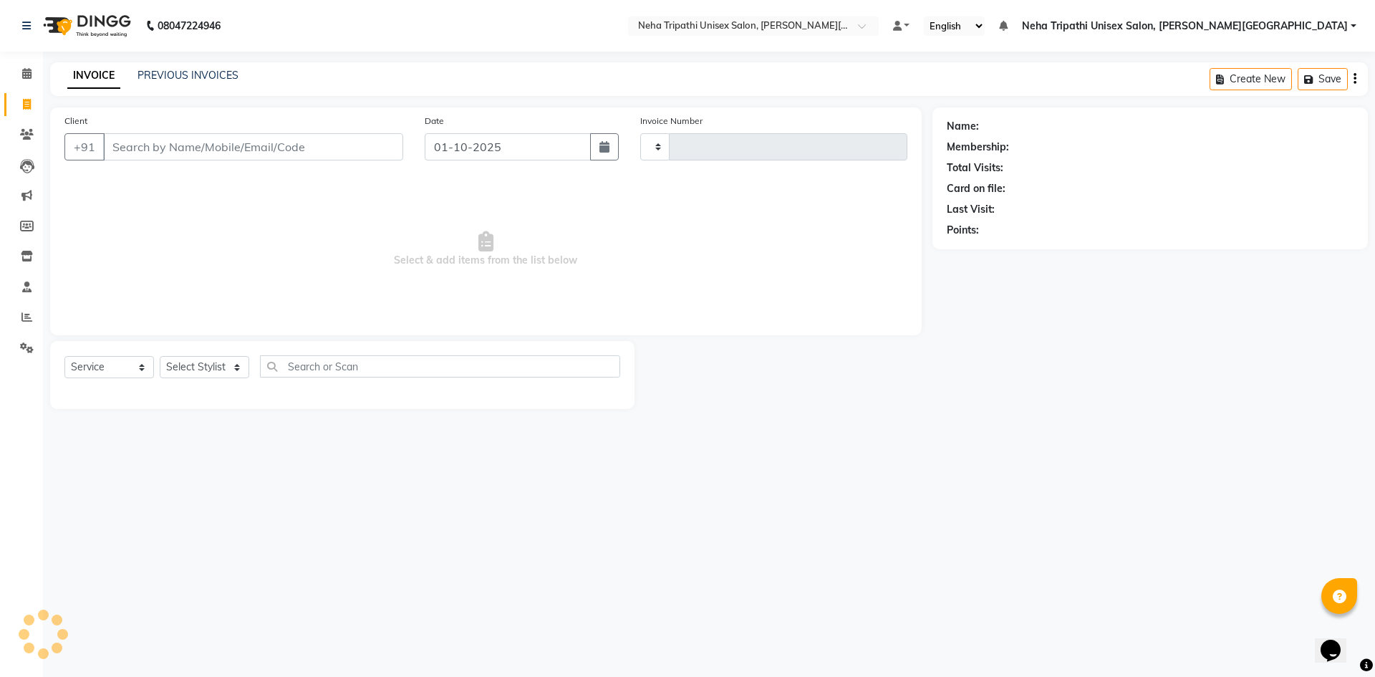 This screenshot has height=677, width=1375. What do you see at coordinates (76, 121) in the screenshot?
I see `label: Client` at bounding box center [76, 121].